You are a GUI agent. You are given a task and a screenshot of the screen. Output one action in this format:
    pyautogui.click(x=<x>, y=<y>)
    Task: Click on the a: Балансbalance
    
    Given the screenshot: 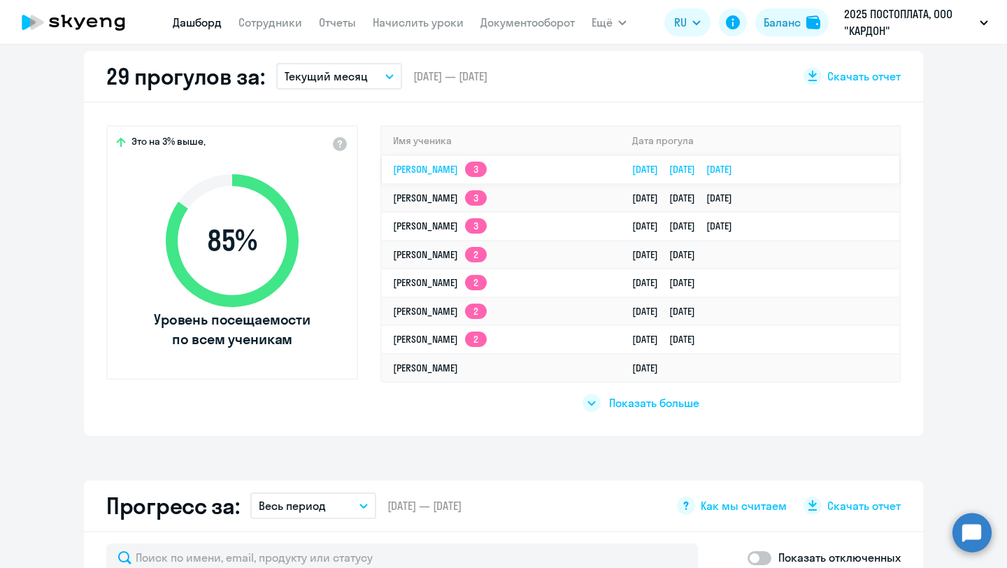 What is the action you would take?
    pyautogui.click(x=792, y=22)
    